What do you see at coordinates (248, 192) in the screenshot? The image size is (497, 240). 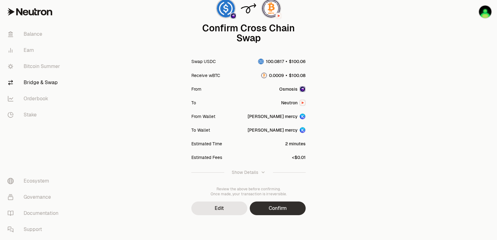 I see `div: Review the above before confirming. Once made, your transaction is irreversible.` at bounding box center [248, 192].